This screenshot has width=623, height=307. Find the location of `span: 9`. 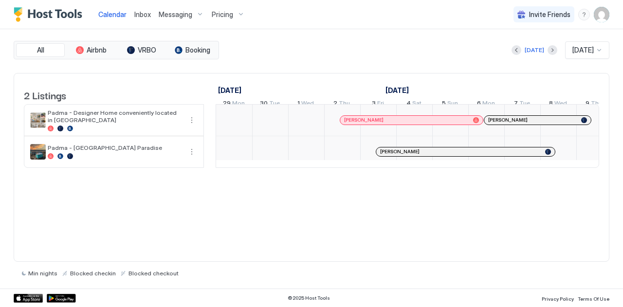

span: 9 is located at coordinates (587, 104).